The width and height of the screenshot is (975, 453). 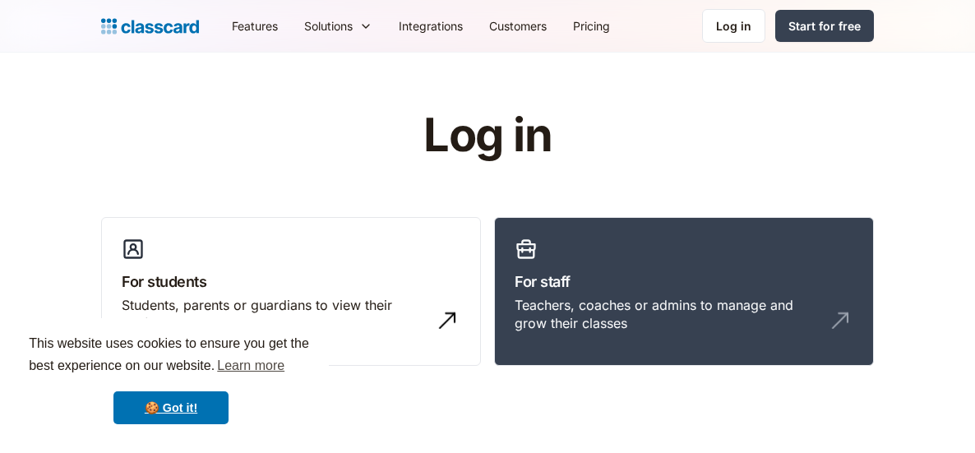 I want to click on h3: For staff, so click(x=684, y=281).